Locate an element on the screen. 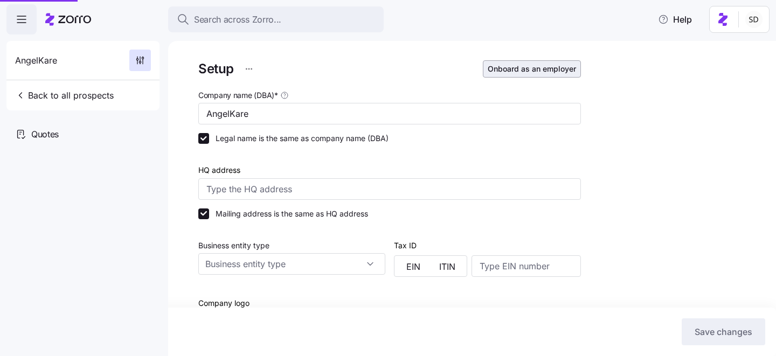 This screenshot has width=776, height=356. a: Quotes is located at coordinates (83, 134).